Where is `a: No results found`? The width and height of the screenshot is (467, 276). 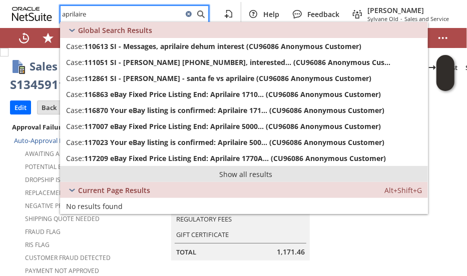
a: No results found is located at coordinates (244, 206).